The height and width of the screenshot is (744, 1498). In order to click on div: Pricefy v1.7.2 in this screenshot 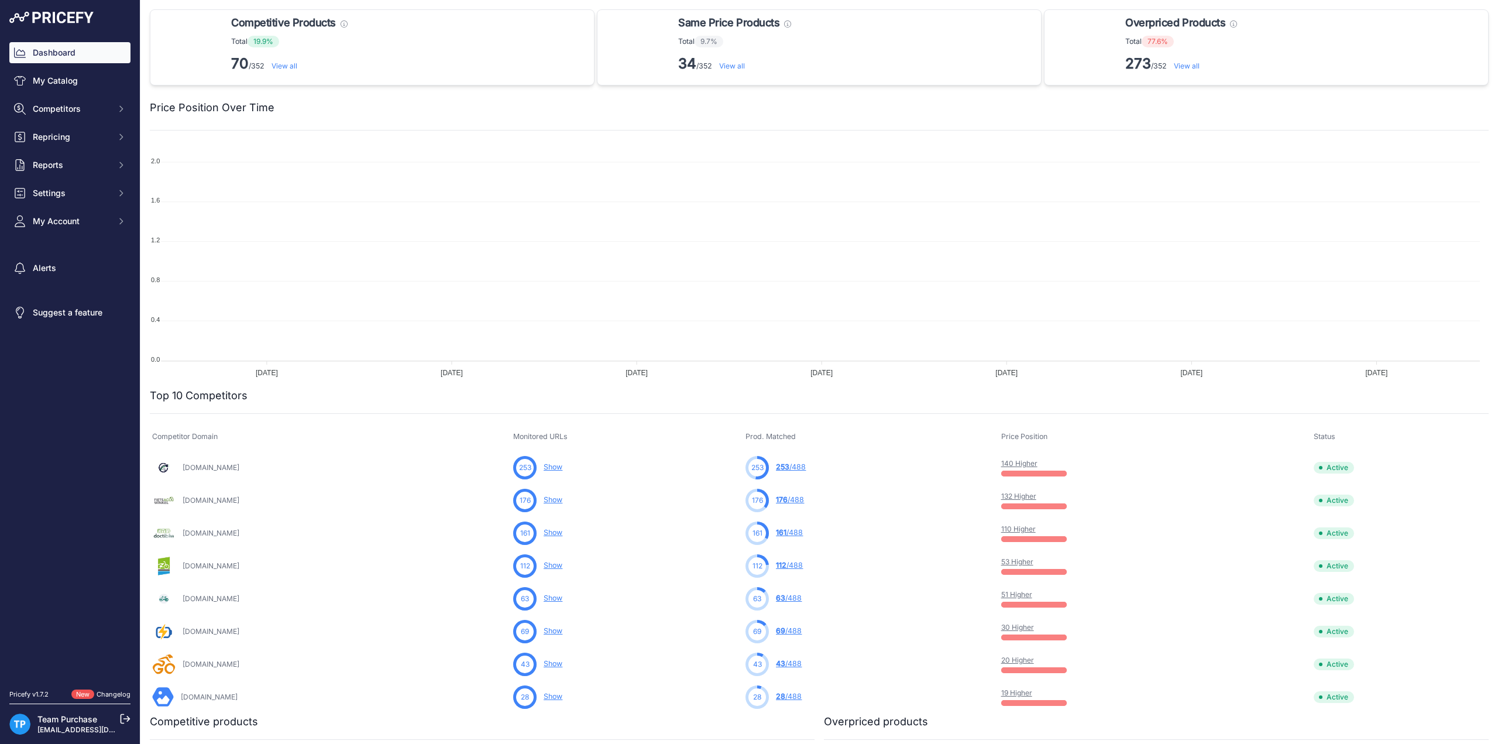, I will do `click(29, 694)`.